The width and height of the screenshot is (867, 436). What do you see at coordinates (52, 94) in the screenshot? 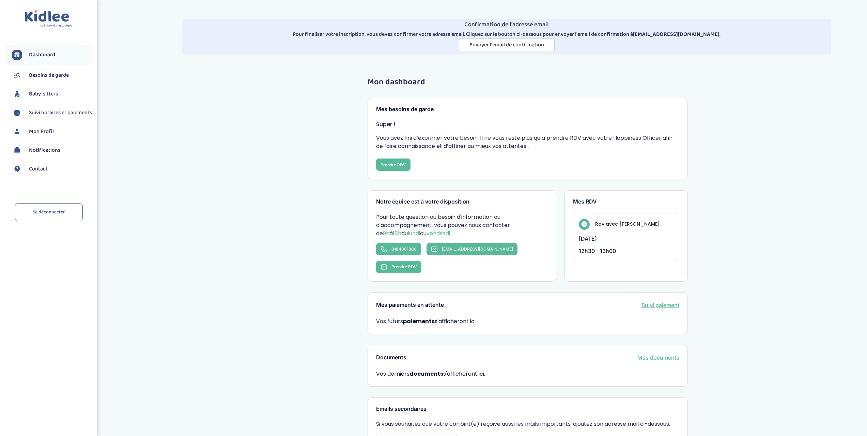
I see `a: Baby-sitters` at bounding box center [52, 94].